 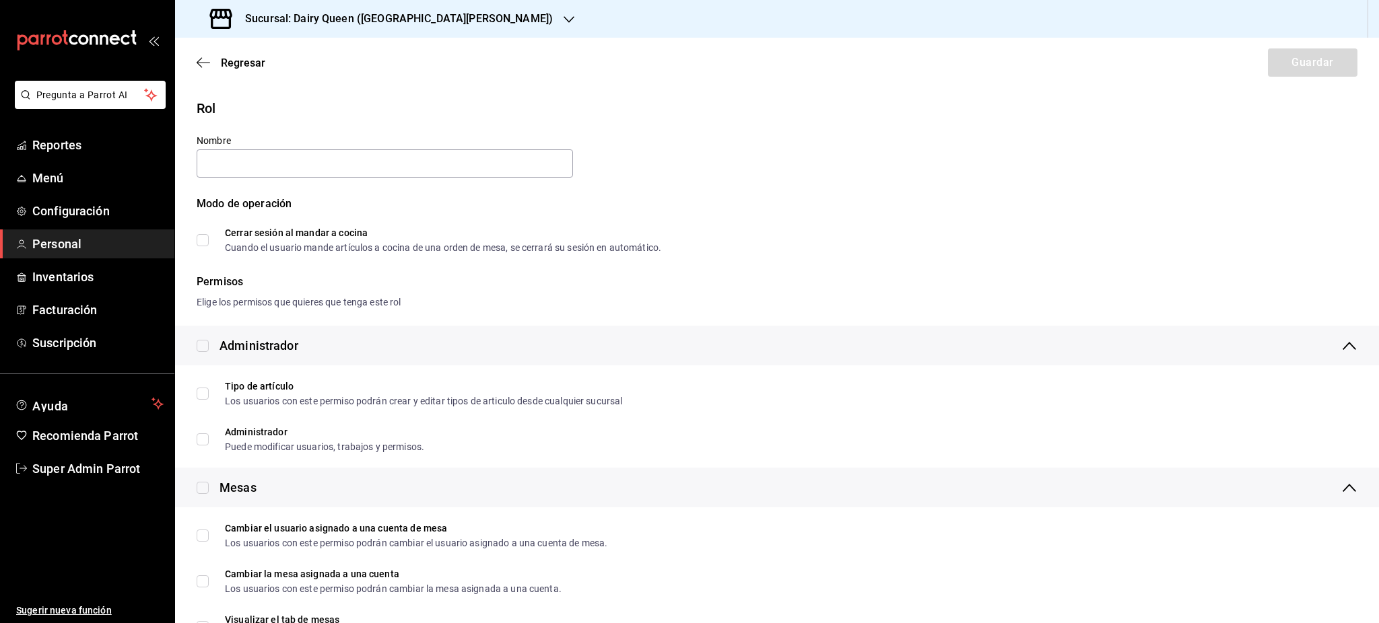 I want to click on span: Regresar, so click(x=243, y=63).